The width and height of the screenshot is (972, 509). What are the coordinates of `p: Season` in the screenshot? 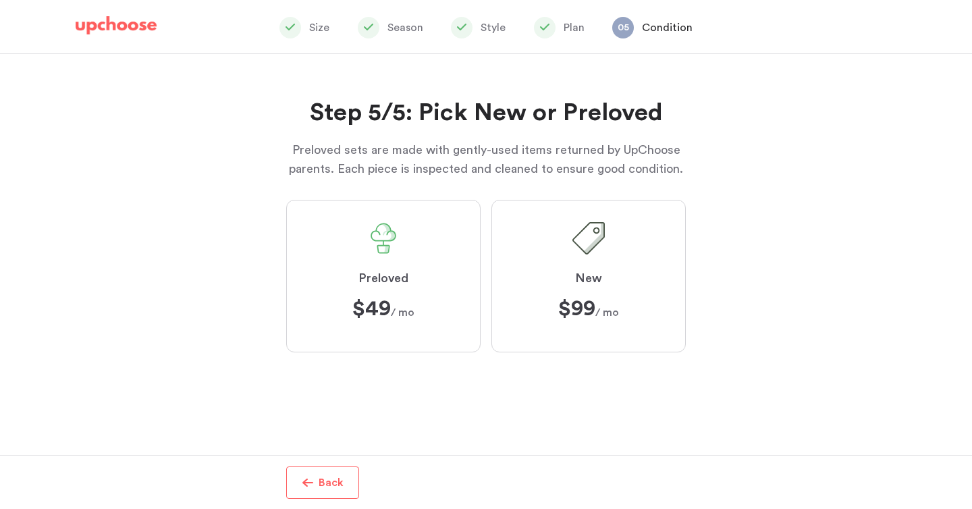 It's located at (405, 28).